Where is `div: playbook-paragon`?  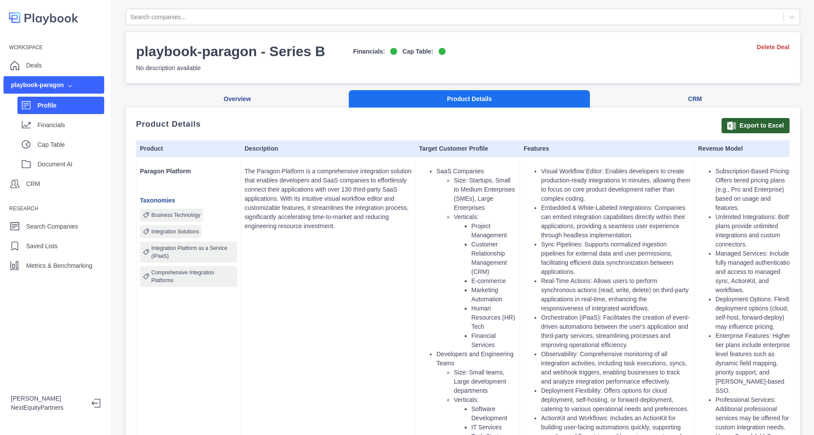
div: playbook-paragon is located at coordinates (37, 85).